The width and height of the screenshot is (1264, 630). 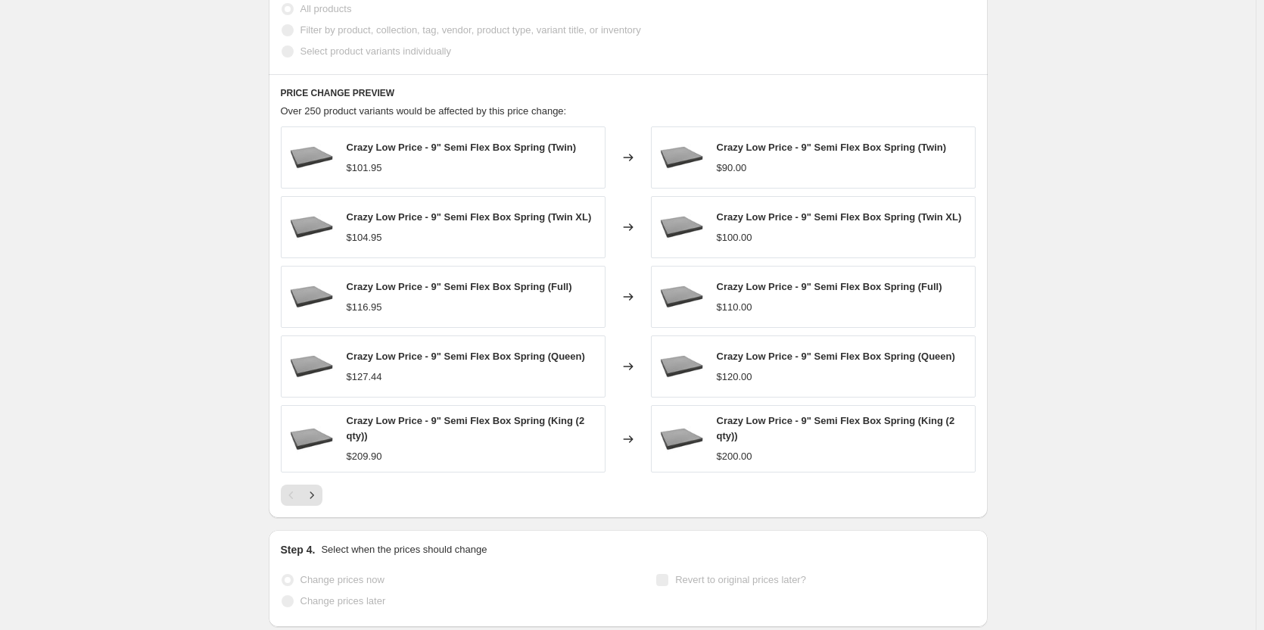 I want to click on h2: Step 4., so click(x=298, y=549).